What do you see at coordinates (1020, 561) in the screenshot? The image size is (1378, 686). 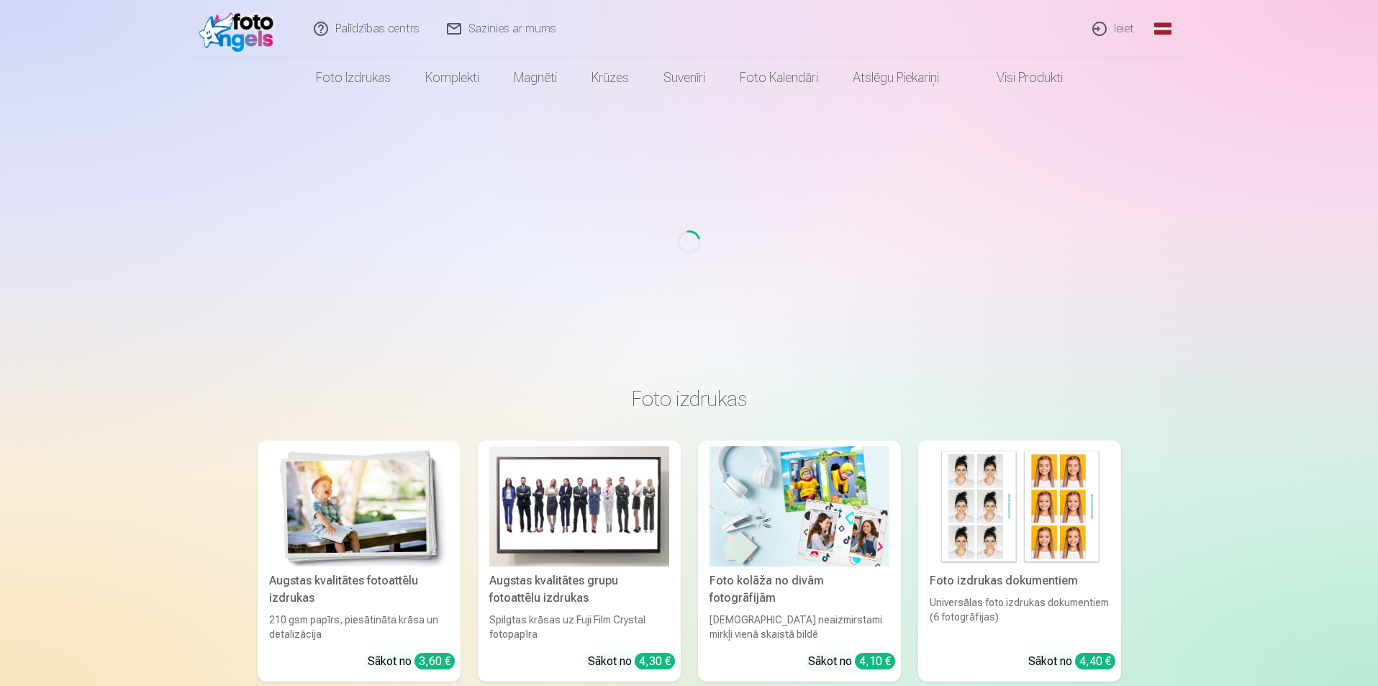 I see `a: Foto izdrukas dokumentiemFoto izdrukas dokumentiemUniversālas foto izdrukas dokumentiem (6 fotogr...` at bounding box center [1020, 561].